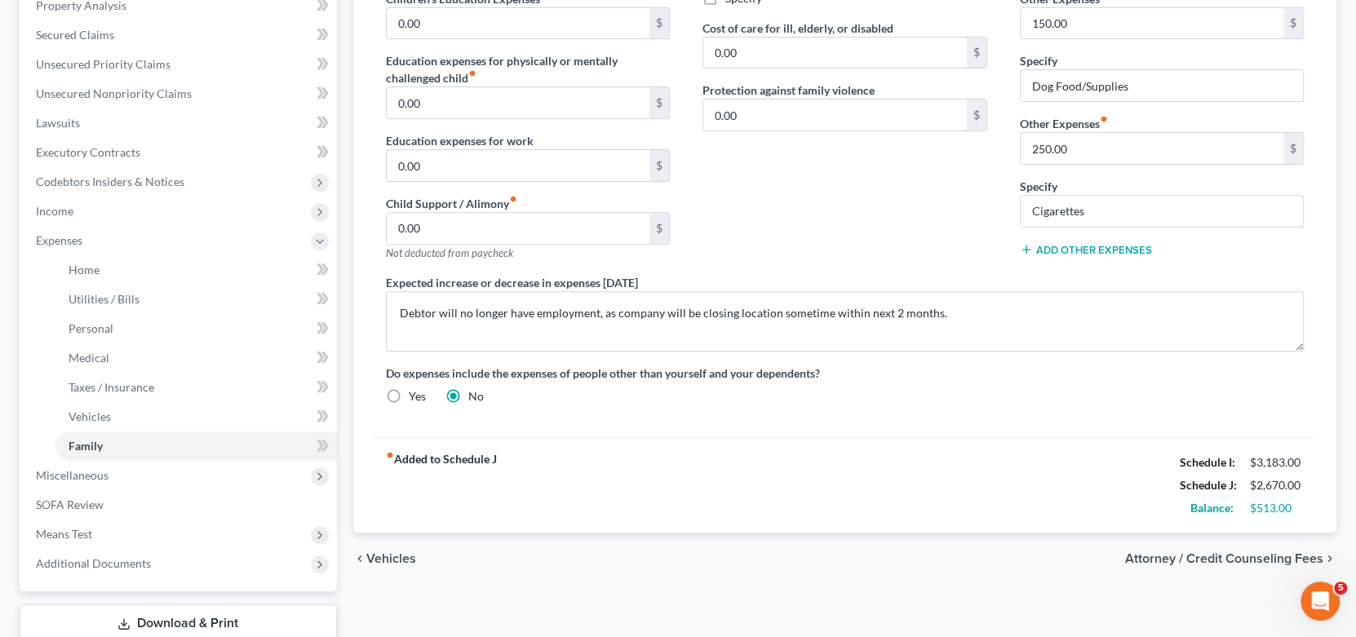  I want to click on button: Add Other Expenses, so click(1086, 250).